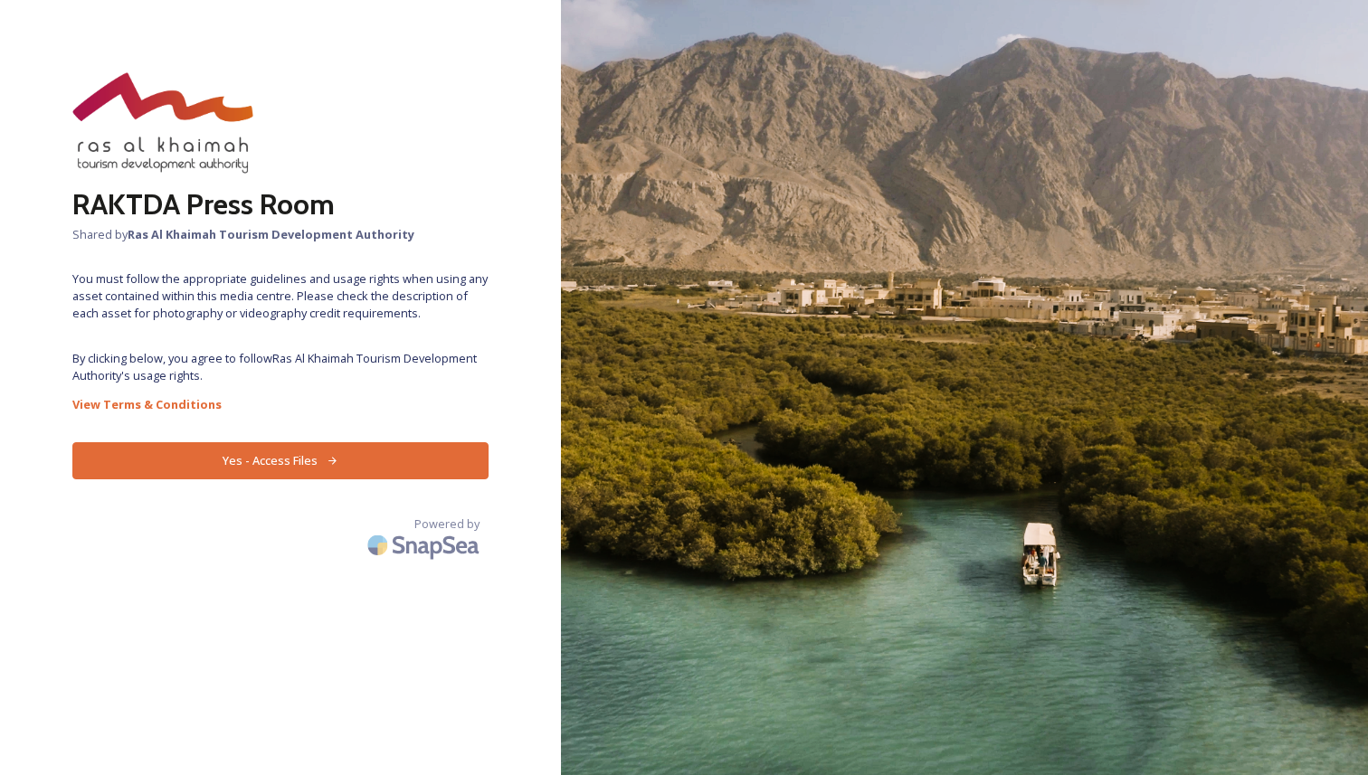 The height and width of the screenshot is (775, 1368). I want to click on img: SnapSea Logo, so click(425, 545).